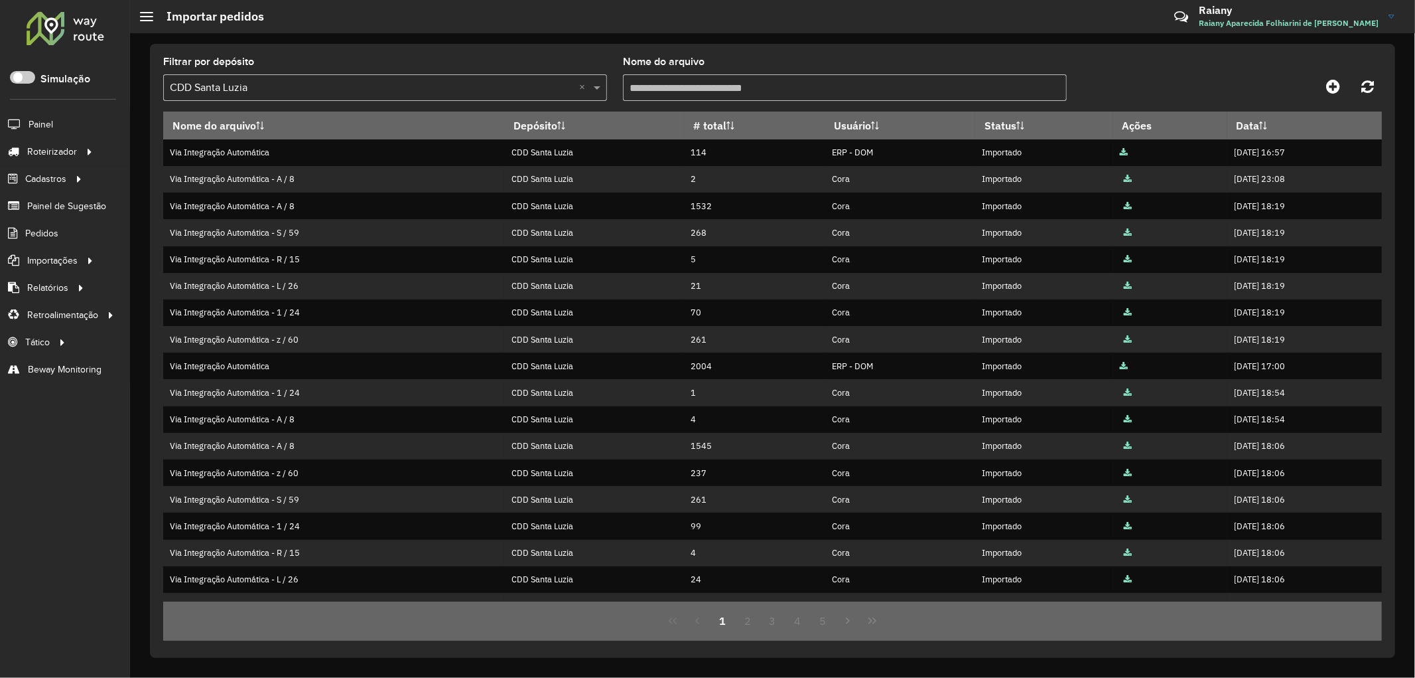 This screenshot has width=1415, height=678. What do you see at coordinates (42, 233) in the screenshot?
I see `span: Pedidos` at bounding box center [42, 233].